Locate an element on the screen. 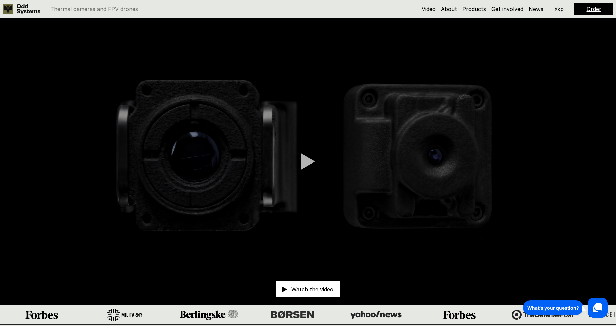 This screenshot has width=616, height=326. a: News is located at coordinates (535, 9).